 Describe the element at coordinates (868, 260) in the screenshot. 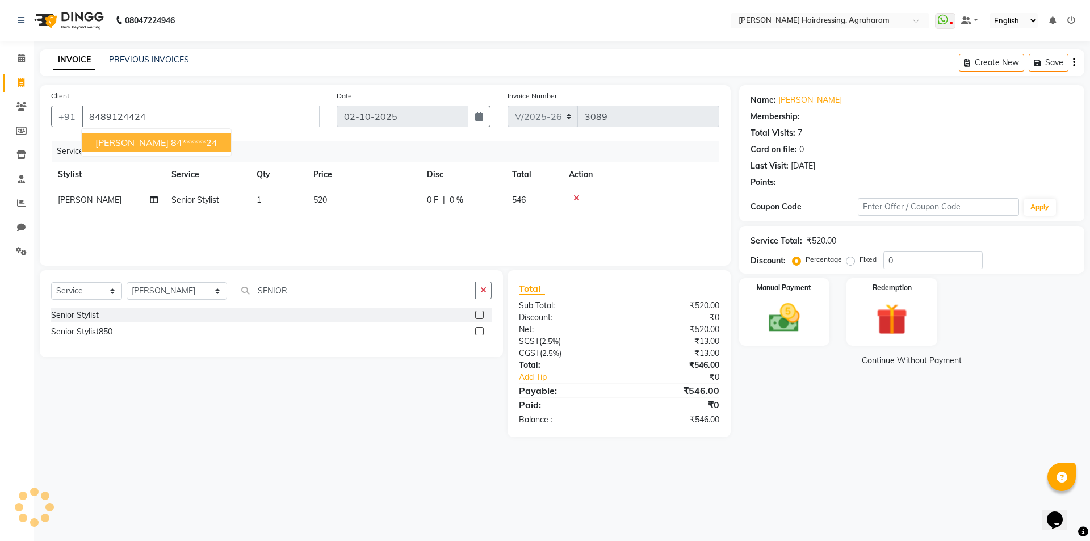

I see `label: Fixed` at that location.